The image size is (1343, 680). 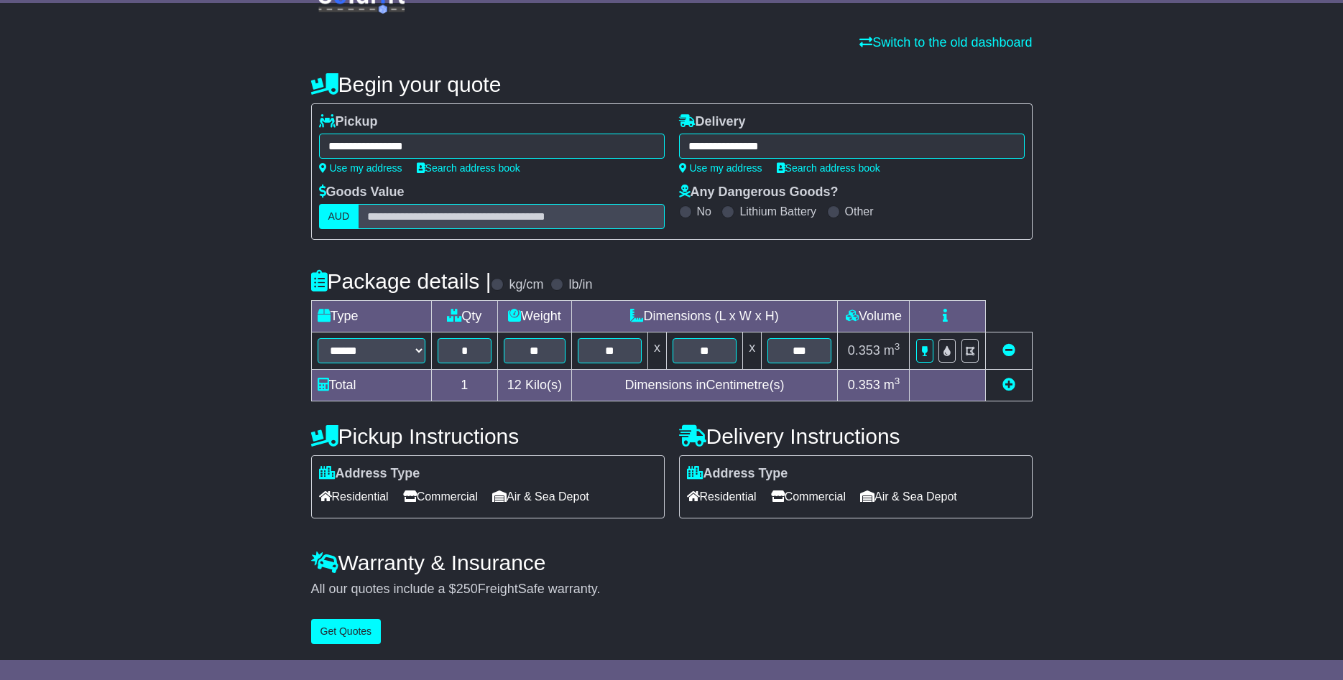 I want to click on label: Any Dangerous Goods?, so click(x=759, y=193).